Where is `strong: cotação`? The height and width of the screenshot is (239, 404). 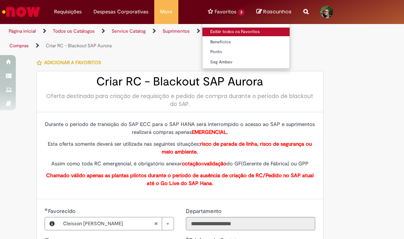
strong: cotação is located at coordinates (191, 164).